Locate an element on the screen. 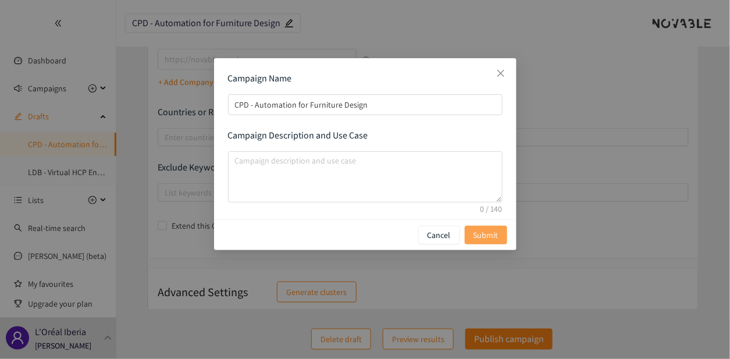 Image resolution: width=730 pixels, height=359 pixels. input: campaign name is located at coordinates (365, 105).